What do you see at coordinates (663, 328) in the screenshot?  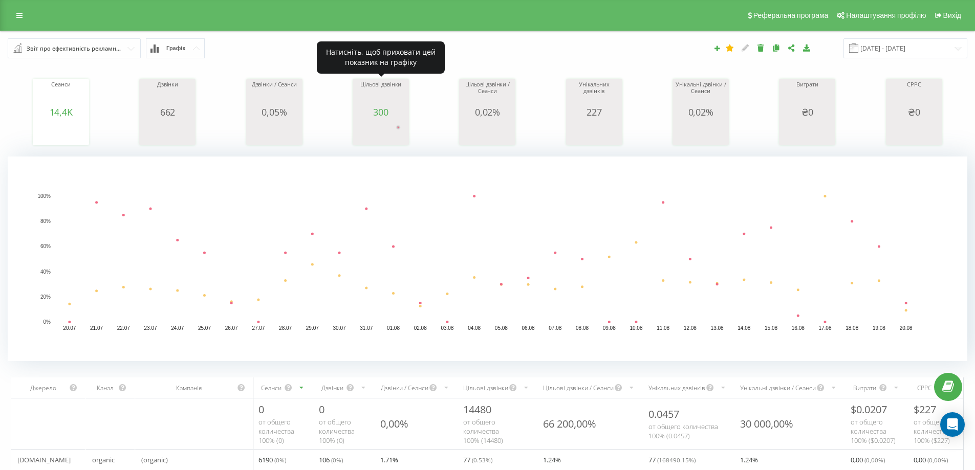 I see `text: 11.08` at bounding box center [663, 328].